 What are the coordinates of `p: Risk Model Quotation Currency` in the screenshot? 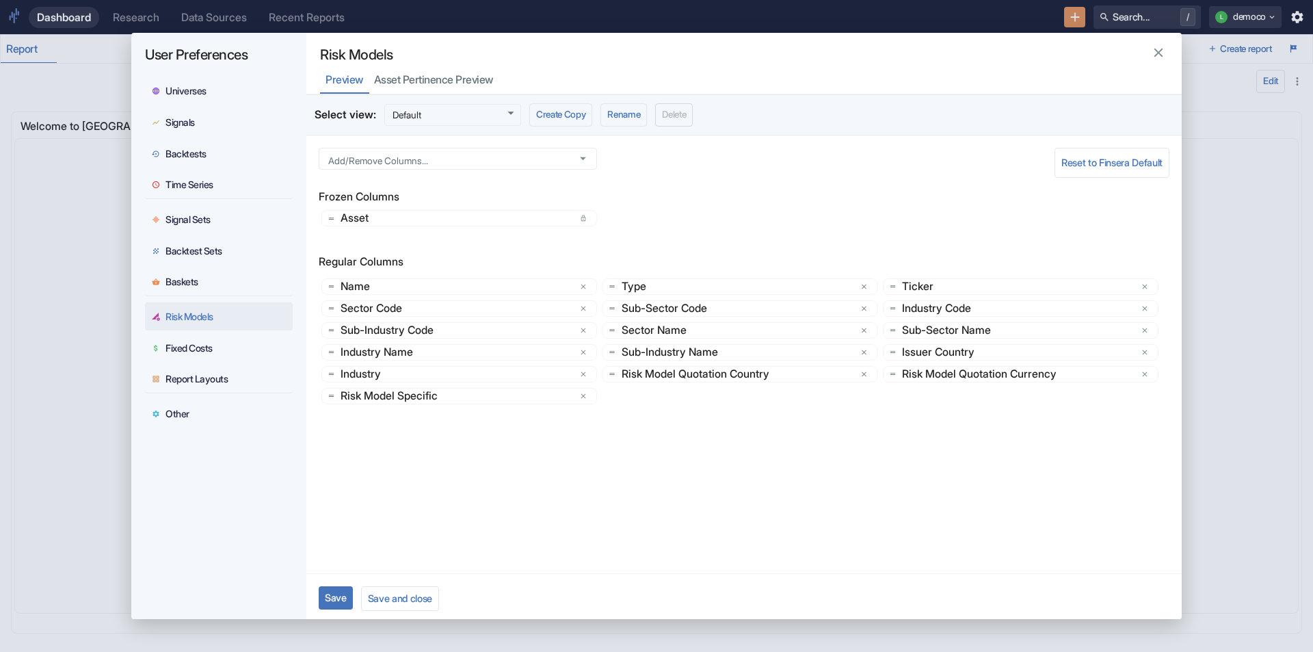 It's located at (998, 374).